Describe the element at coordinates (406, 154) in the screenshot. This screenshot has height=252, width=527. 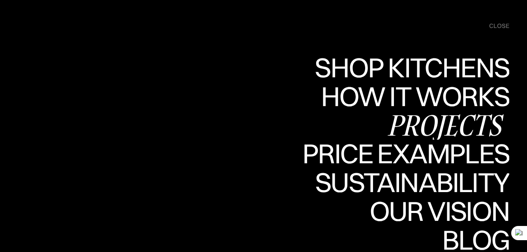
I see `a: Price examplesPrice examples` at that location.